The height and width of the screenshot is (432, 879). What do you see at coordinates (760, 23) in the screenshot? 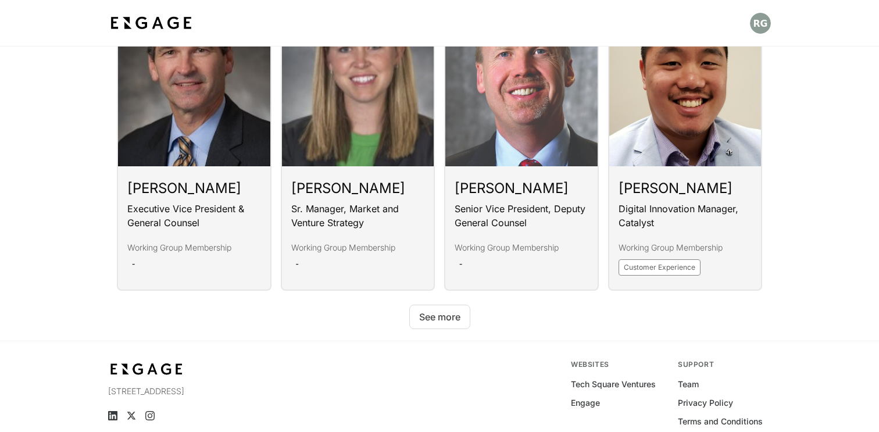
I see `img: Profile picture of Rebecca Greenhalgh` at bounding box center [760, 23].